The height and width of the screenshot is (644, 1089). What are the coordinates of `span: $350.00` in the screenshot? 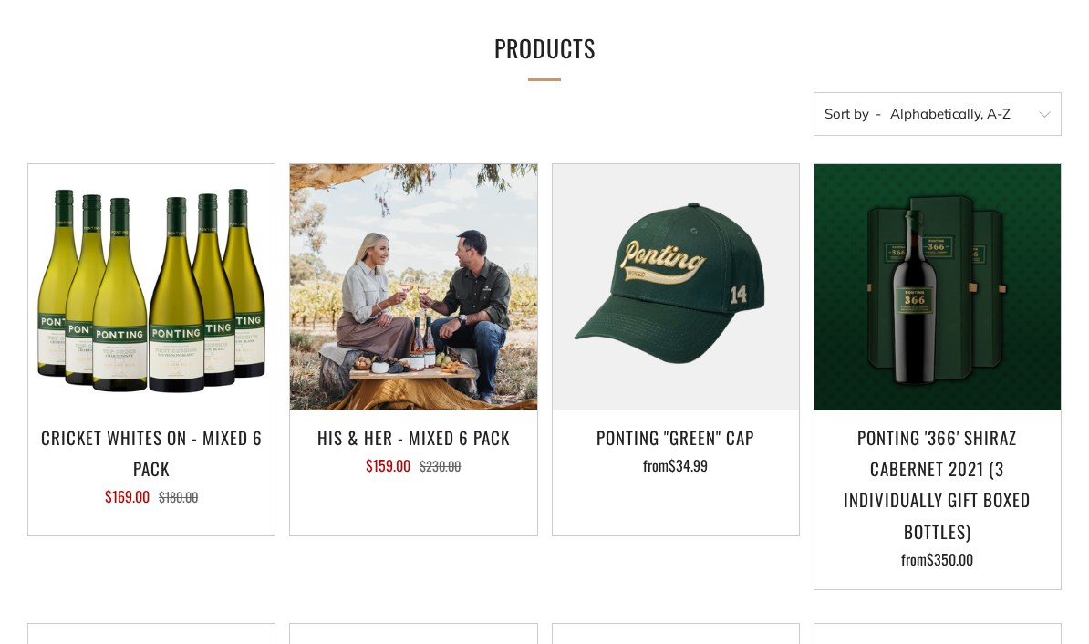 It's located at (949, 559).